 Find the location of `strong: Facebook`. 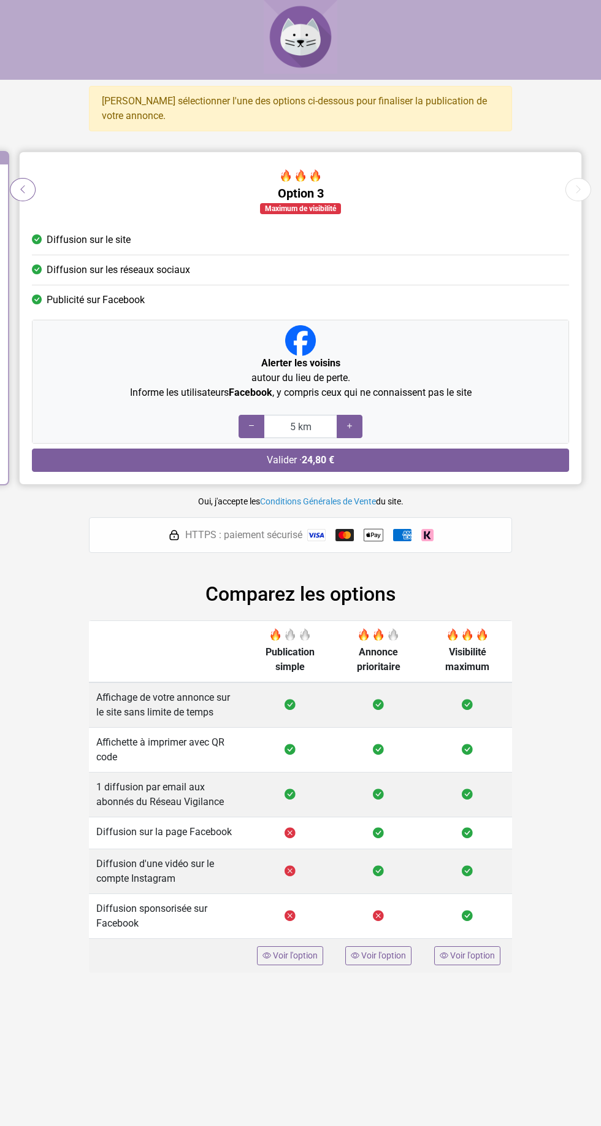

strong: Facebook is located at coordinates (250, 392).